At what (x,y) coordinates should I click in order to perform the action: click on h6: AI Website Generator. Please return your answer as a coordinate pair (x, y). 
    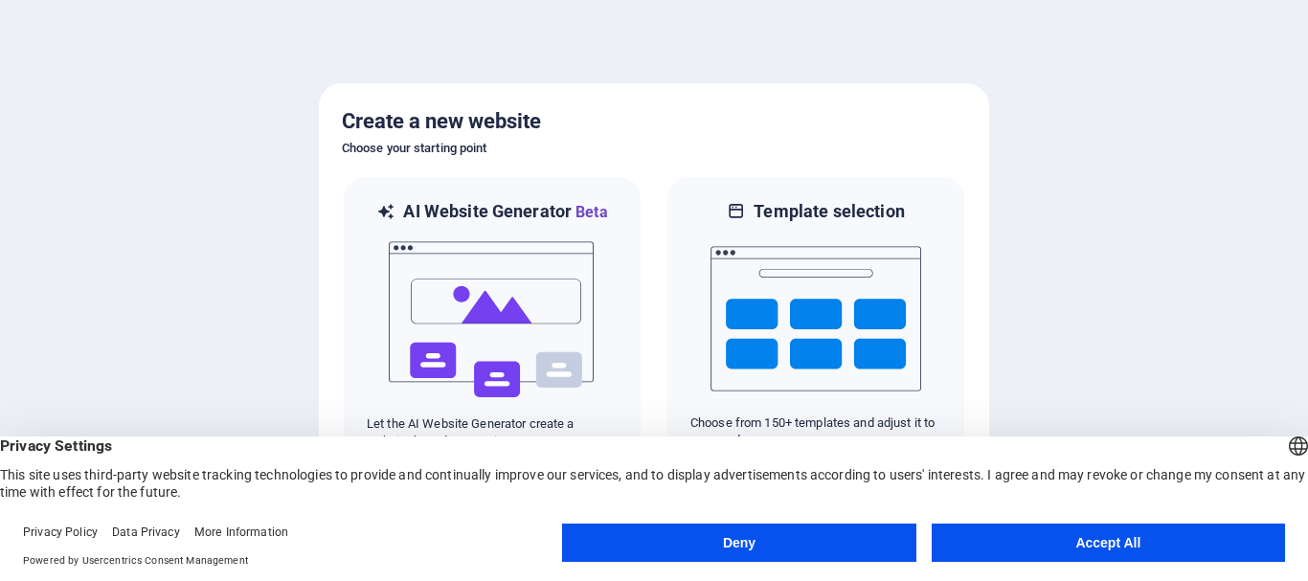
    Looking at the image, I should click on (505, 212).